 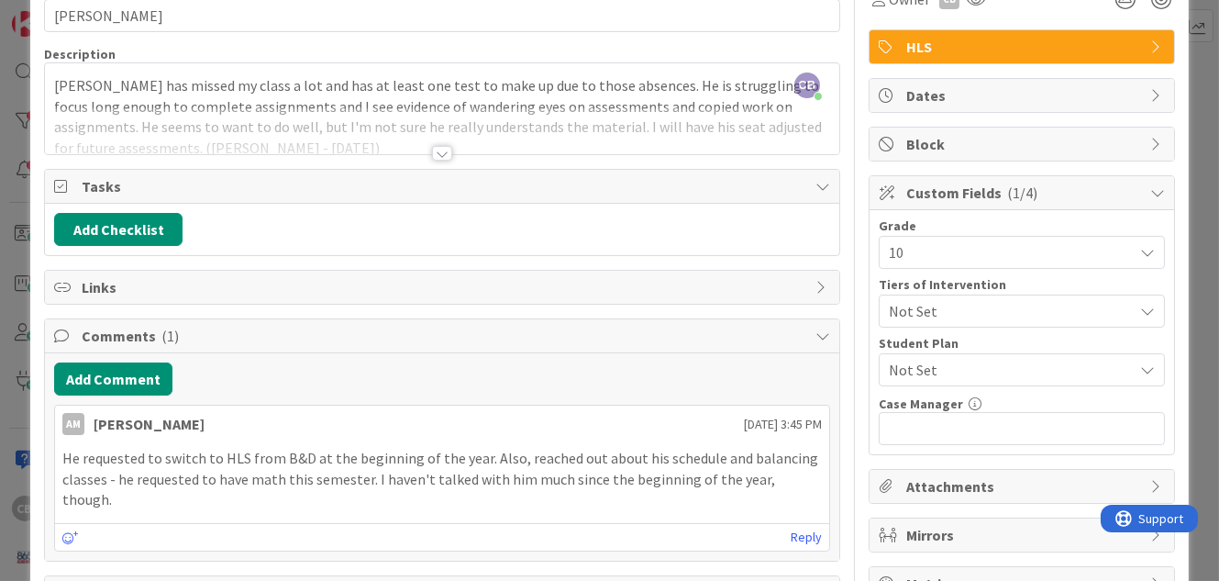 What do you see at coordinates (1022, 343) in the screenshot?
I see `div: Student Plan` at bounding box center [1022, 343].